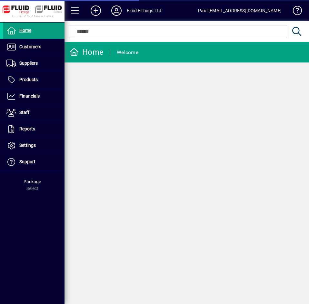 Image resolution: width=309 pixels, height=304 pixels. I want to click on span: Settings, so click(27, 145).